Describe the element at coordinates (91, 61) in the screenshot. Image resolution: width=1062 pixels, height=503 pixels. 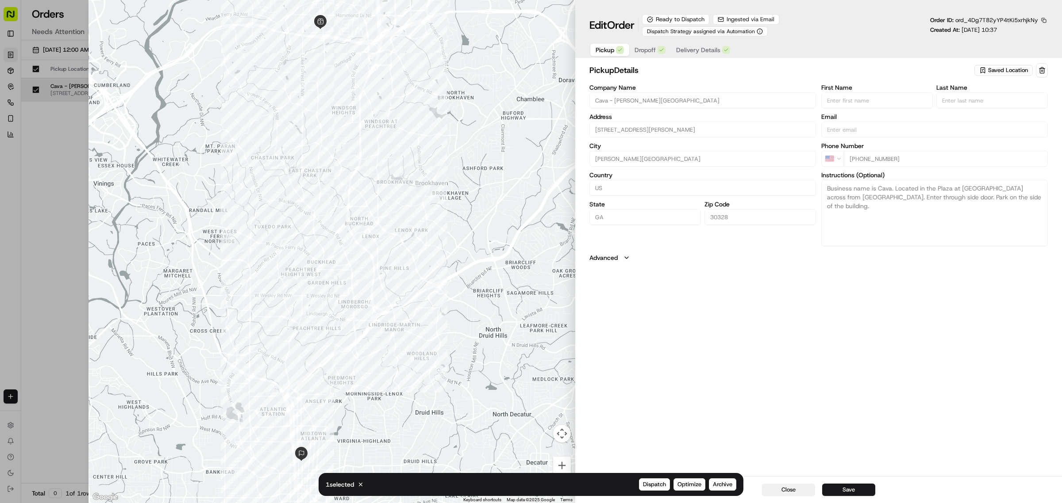
I see `input: Got a question? Start typing here...` at that location.